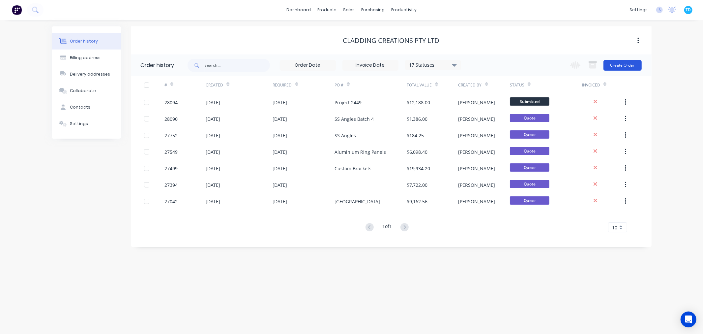  What do you see at coordinates (415, 135) in the screenshot?
I see `div: $184.25` at bounding box center [415, 135].